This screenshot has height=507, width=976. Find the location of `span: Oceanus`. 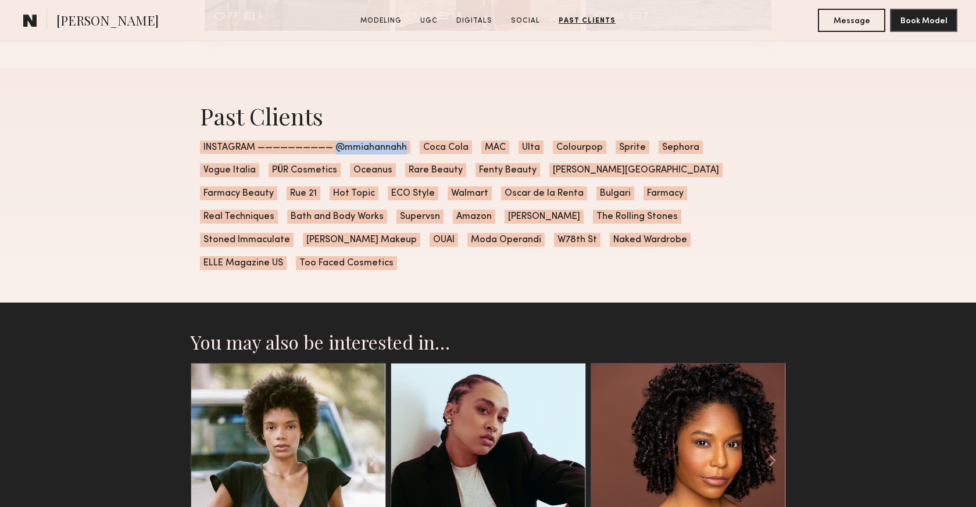

span: Oceanus is located at coordinates (373, 170).